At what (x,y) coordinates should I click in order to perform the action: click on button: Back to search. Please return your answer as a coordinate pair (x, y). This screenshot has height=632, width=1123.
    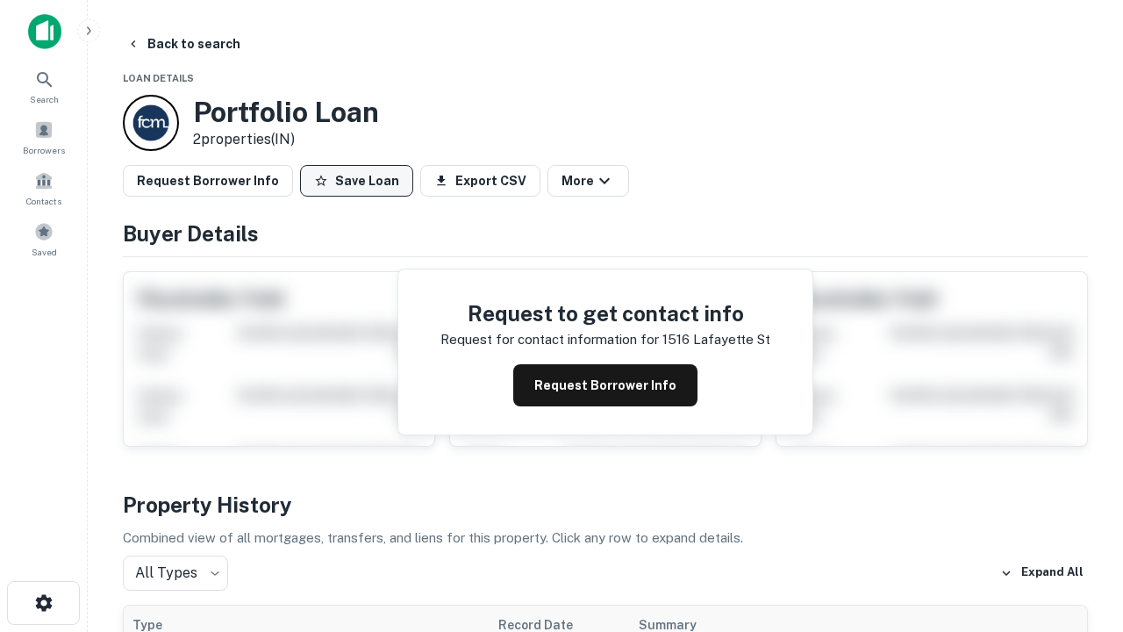
    Looking at the image, I should click on (183, 44).